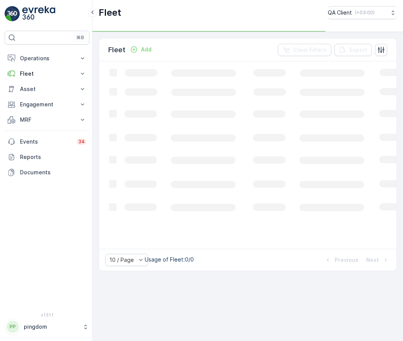 This screenshot has width=403, height=341. What do you see at coordinates (362, 13) in the screenshot?
I see `button: QA Client(+03:00)` at bounding box center [362, 13].